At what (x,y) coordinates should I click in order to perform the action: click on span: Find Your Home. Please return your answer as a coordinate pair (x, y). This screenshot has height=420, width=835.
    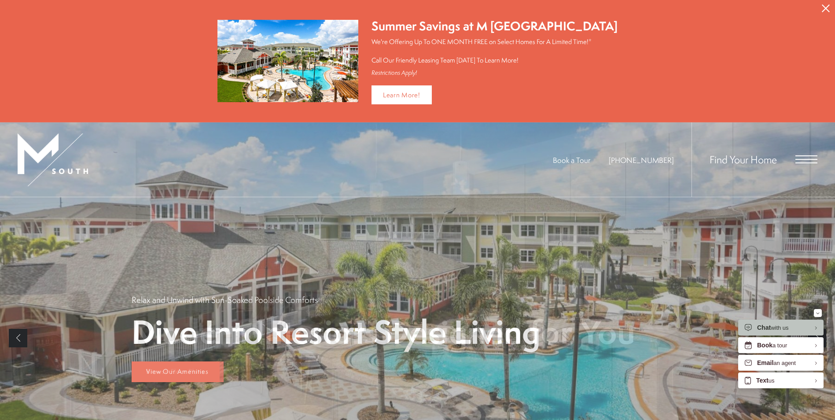
    Looking at the image, I should click on (743, 159).